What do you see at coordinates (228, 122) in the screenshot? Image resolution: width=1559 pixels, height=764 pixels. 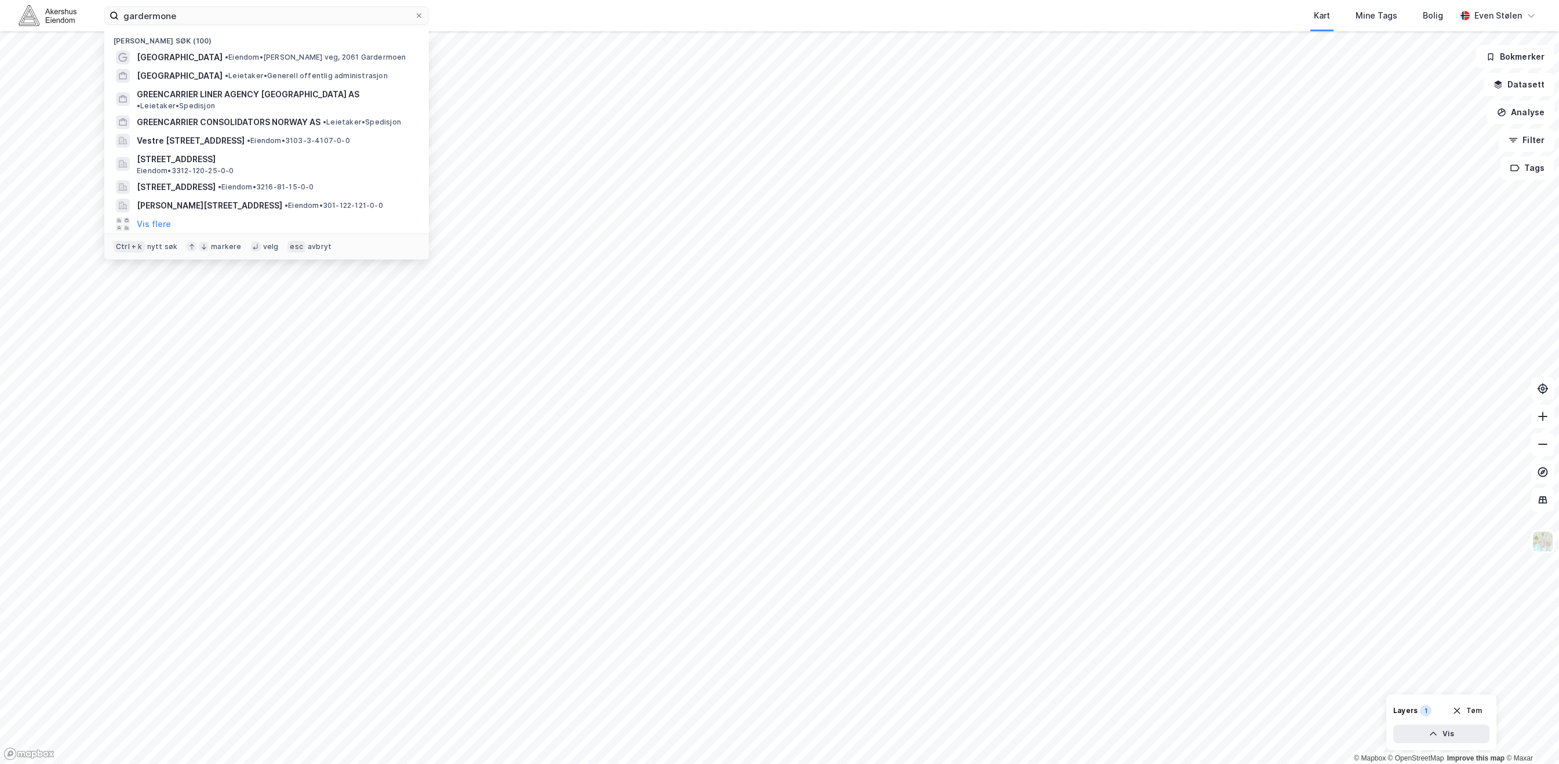 I see `span: GREENCARRIER CONSOLIDATORS NORWAY AS` at bounding box center [228, 122].